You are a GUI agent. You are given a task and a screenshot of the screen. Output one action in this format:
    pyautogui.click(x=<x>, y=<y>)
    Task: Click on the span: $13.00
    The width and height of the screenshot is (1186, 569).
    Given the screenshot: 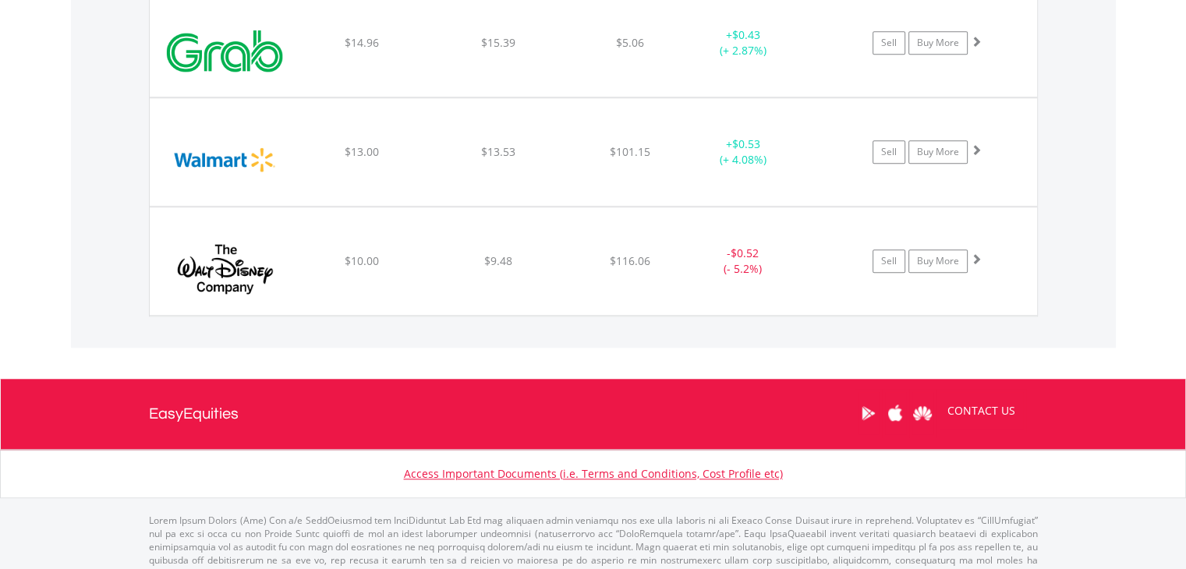 What is the action you would take?
    pyautogui.click(x=361, y=151)
    